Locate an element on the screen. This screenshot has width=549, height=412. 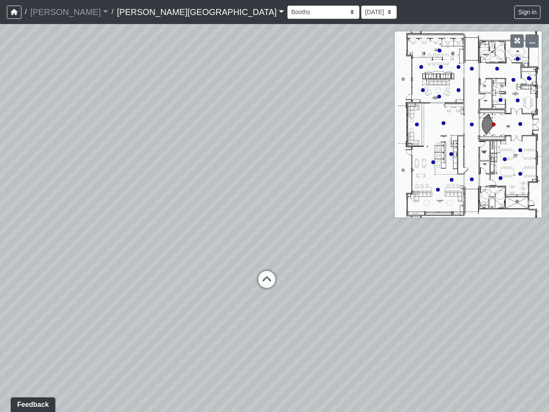
button: Feedback is located at coordinates (27, 10).